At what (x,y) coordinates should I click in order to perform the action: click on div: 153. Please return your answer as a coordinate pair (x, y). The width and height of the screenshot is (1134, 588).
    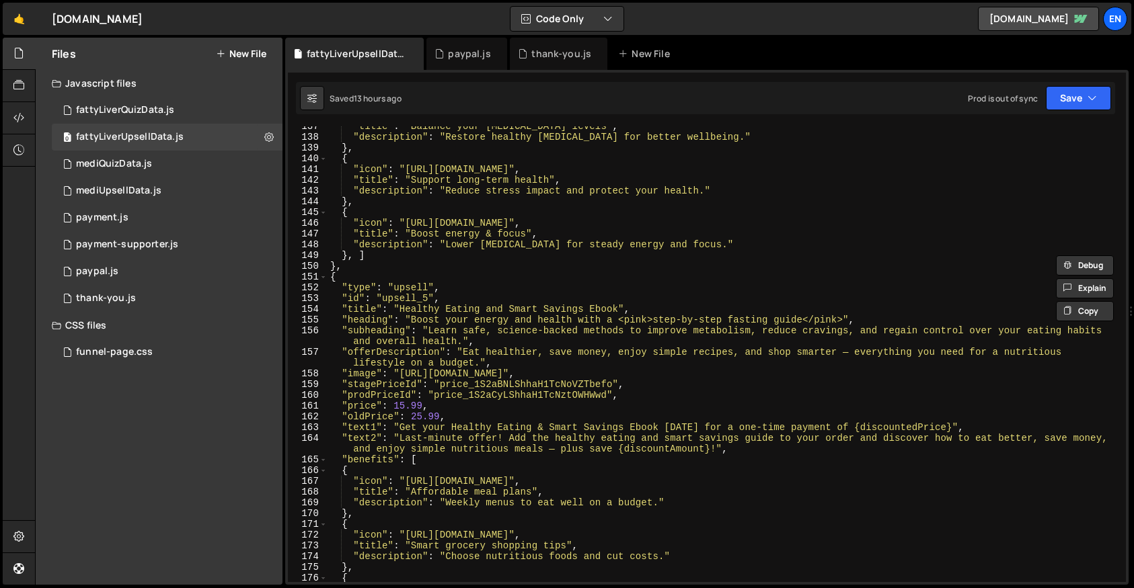
    Looking at the image, I should click on (307, 299).